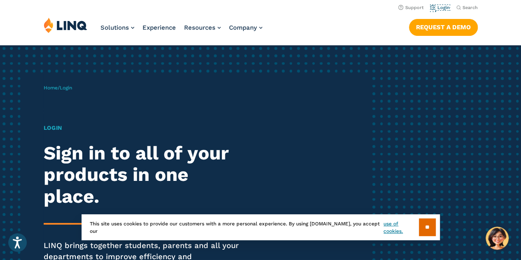 Image resolution: width=521 pixels, height=260 pixels. Describe the element at coordinates (467, 7) in the screenshot. I see `button: Open Search Bar` at that location.